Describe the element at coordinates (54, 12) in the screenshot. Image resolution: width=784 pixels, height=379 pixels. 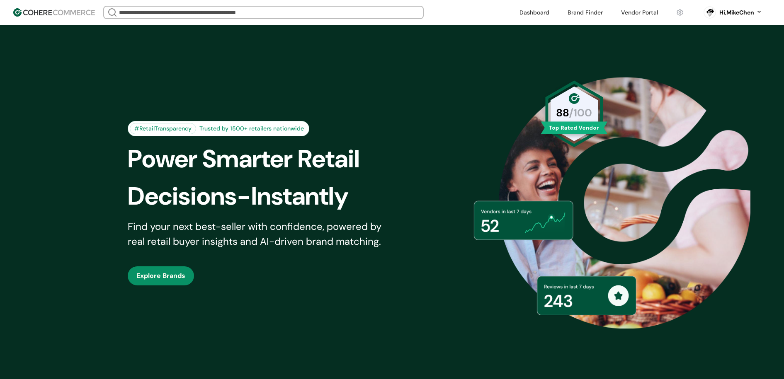
I see `img: Cohere Logo` at that location.